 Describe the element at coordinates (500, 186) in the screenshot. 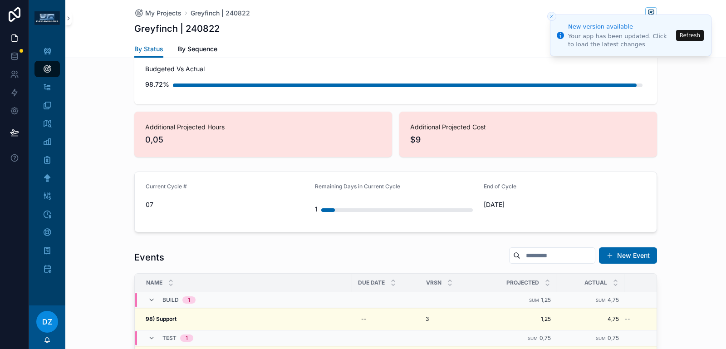

I see `span: End of Cycle` at that location.